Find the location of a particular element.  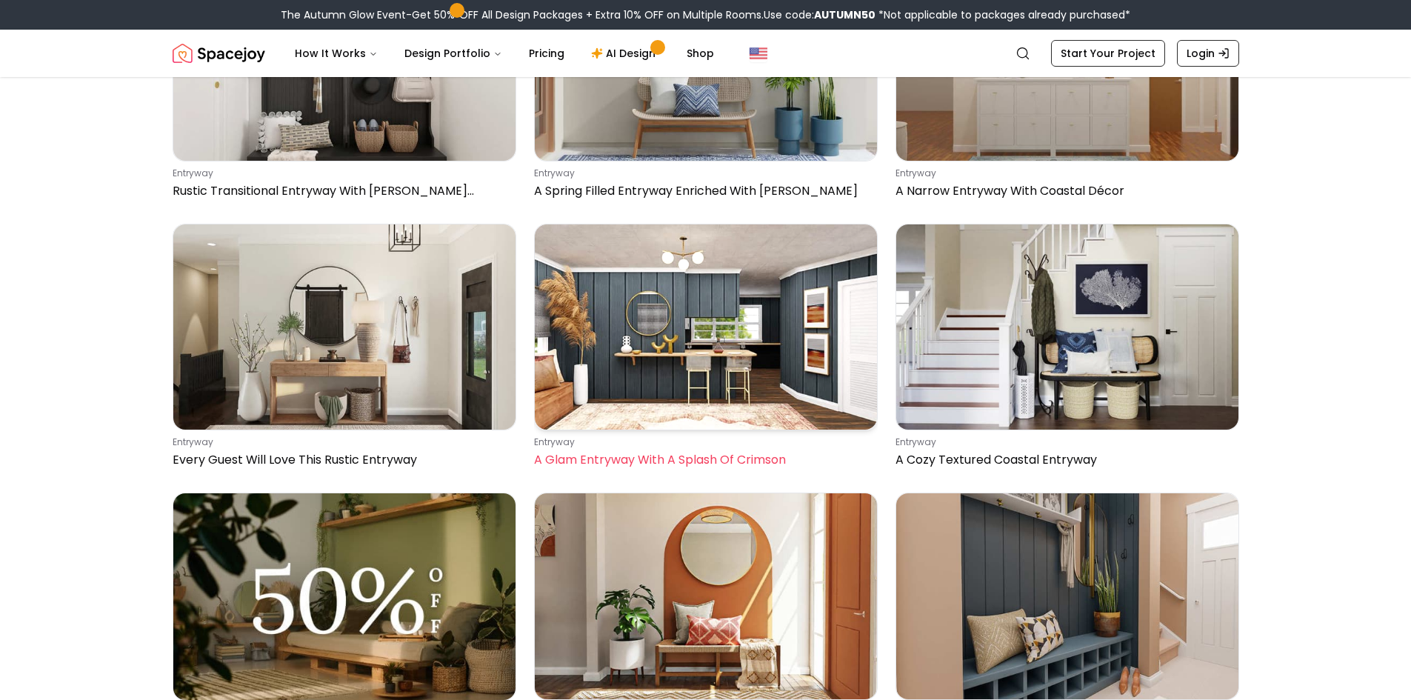

a: A Cozy Textured Coastal EntrywayentrywayA Cozy Textured Coastal Entryway is located at coordinates (1067, 349).